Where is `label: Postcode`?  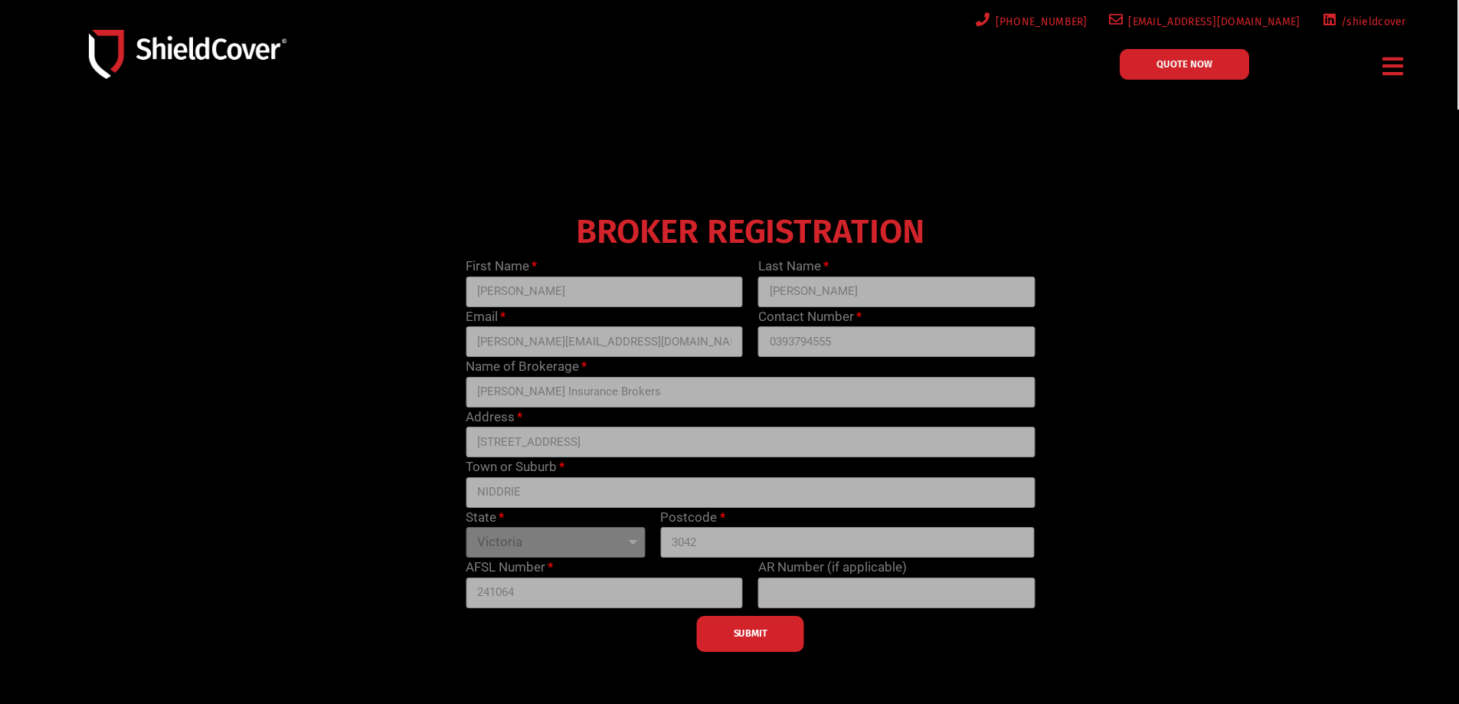
label: Postcode is located at coordinates (692, 518).